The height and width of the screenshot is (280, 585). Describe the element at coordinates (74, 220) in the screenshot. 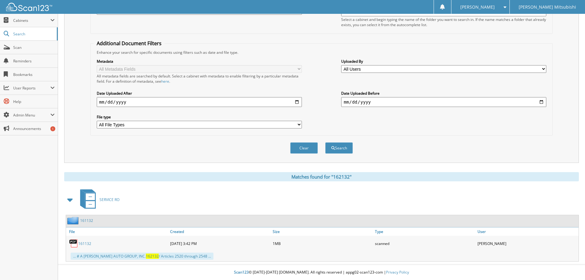

I see `img: folder2.png` at that location.